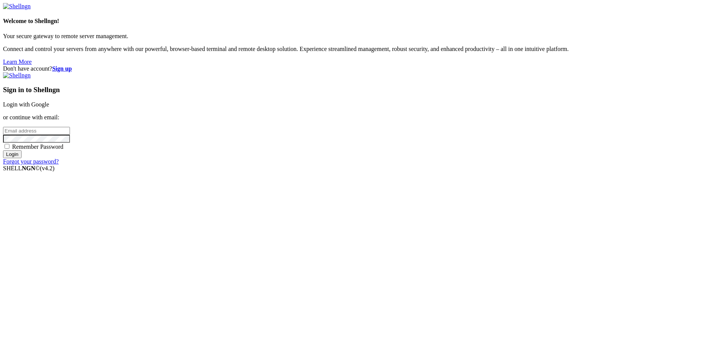 Image resolution: width=726 pixels, height=347 pixels. Describe the element at coordinates (29, 168) in the screenshot. I see `b: NGN` at that location.